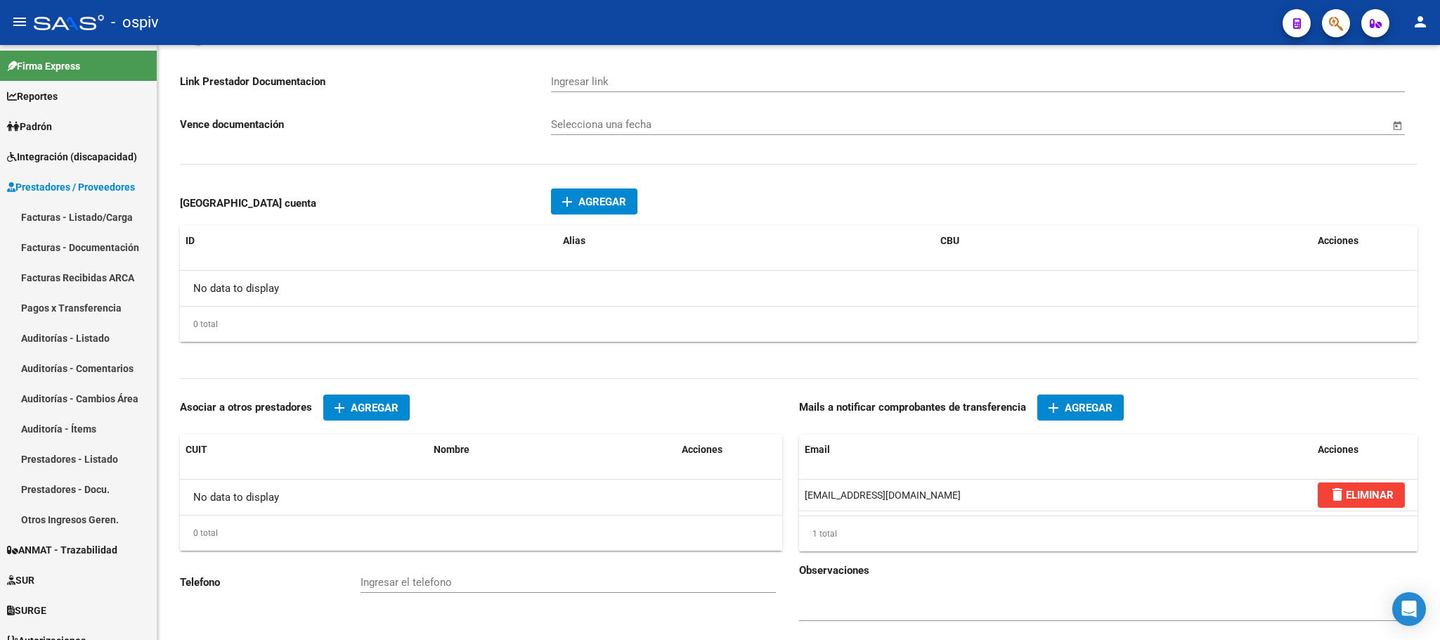  Describe the element at coordinates (135, 22) in the screenshot. I see `span: - ospiv` at that location.